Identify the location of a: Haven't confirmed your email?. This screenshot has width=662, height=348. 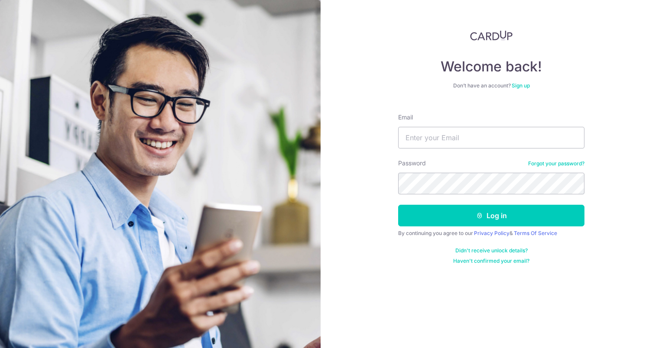
(491, 261).